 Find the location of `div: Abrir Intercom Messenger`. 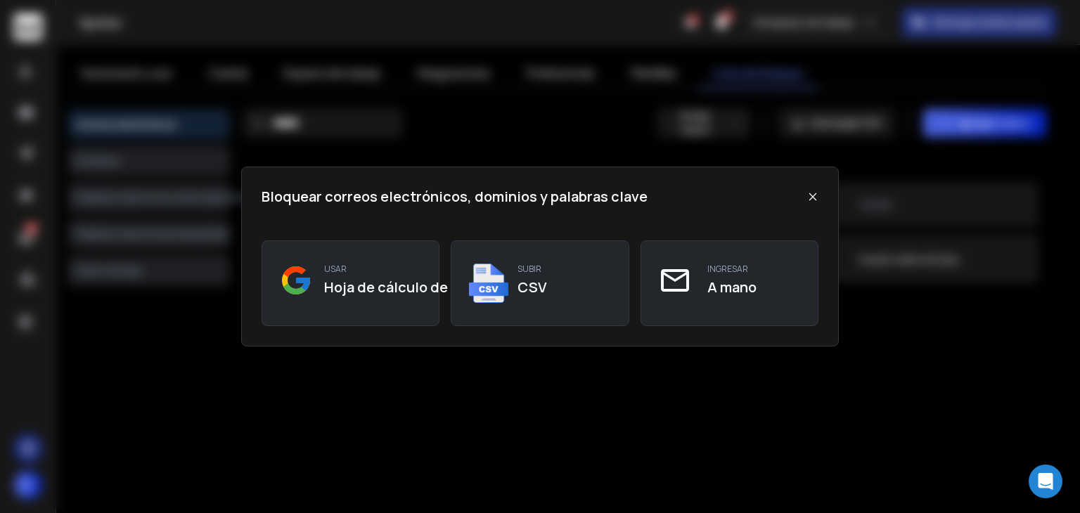

div: Abrir Intercom Messenger is located at coordinates (1046, 482).